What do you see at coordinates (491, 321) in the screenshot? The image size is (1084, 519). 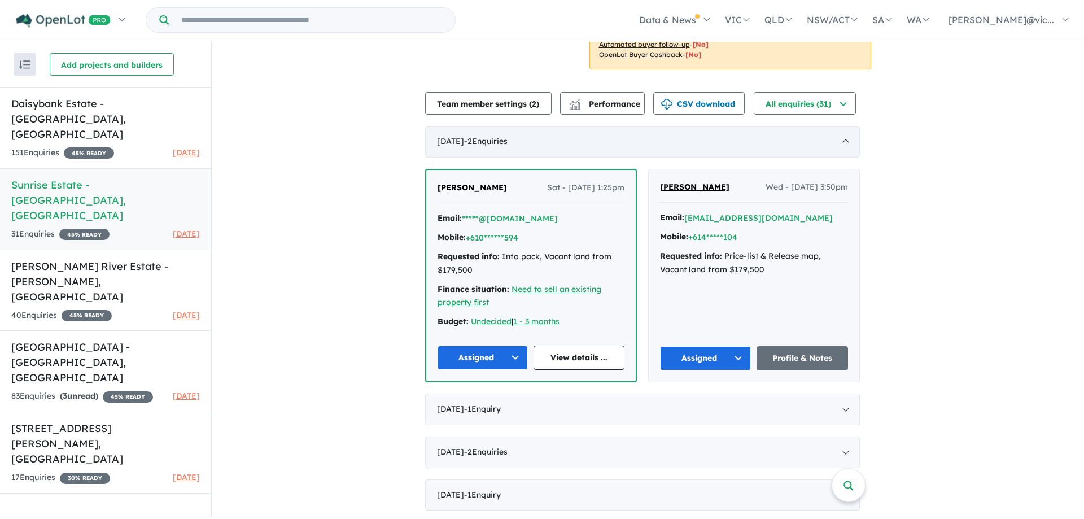 I see `u: Undecided` at bounding box center [491, 321].